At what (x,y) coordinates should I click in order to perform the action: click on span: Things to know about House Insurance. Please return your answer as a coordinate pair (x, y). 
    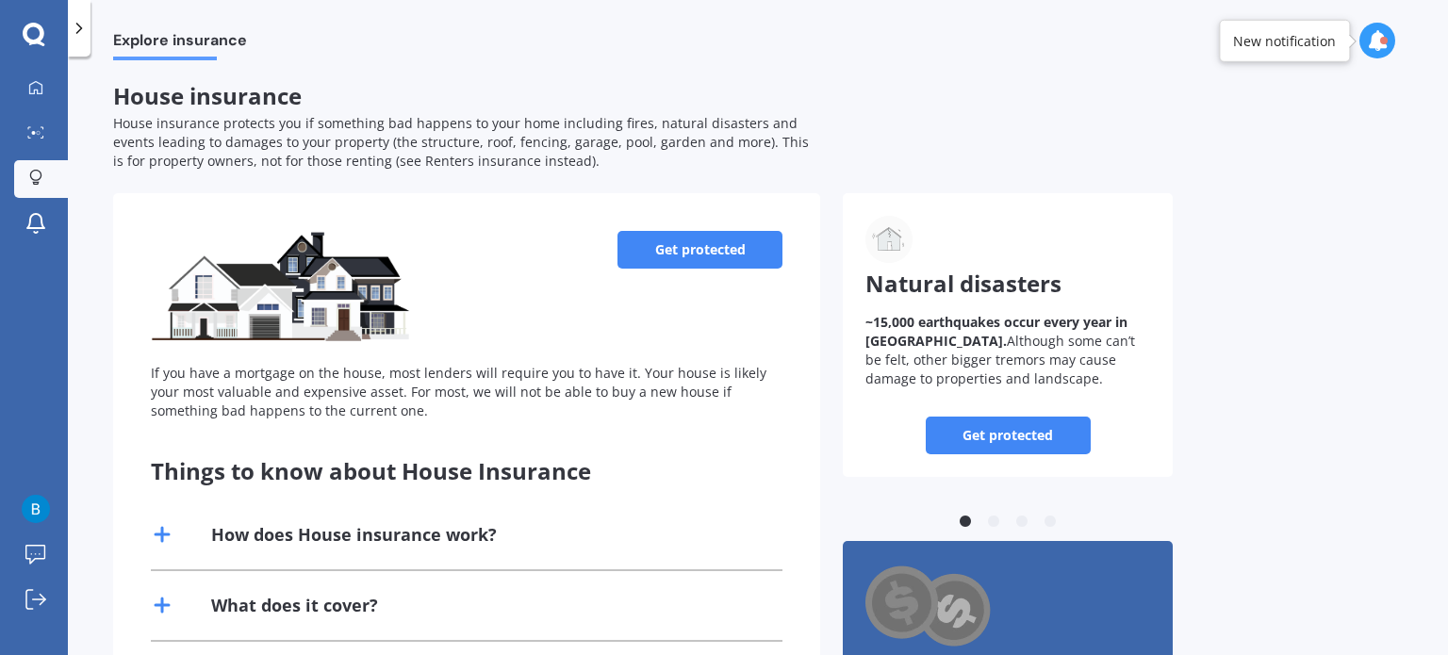
    Looking at the image, I should click on (371, 470).